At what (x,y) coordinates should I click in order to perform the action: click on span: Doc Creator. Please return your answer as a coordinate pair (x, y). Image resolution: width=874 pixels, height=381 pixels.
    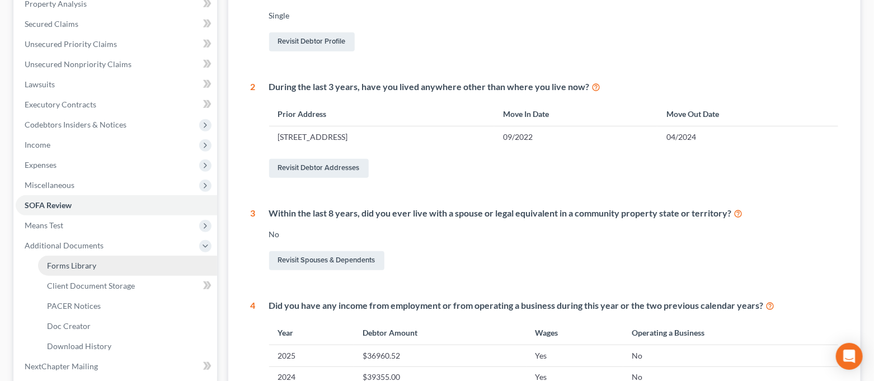
    Looking at the image, I should click on (69, 326).